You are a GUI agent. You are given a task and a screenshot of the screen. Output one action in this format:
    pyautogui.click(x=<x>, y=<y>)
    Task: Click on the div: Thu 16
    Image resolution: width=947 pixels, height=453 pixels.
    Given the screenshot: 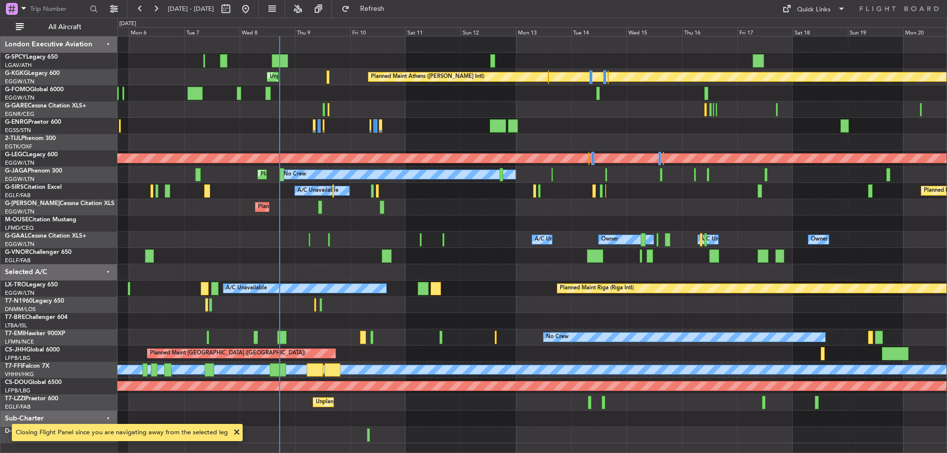 What is the action you would take?
    pyautogui.click(x=710, y=32)
    